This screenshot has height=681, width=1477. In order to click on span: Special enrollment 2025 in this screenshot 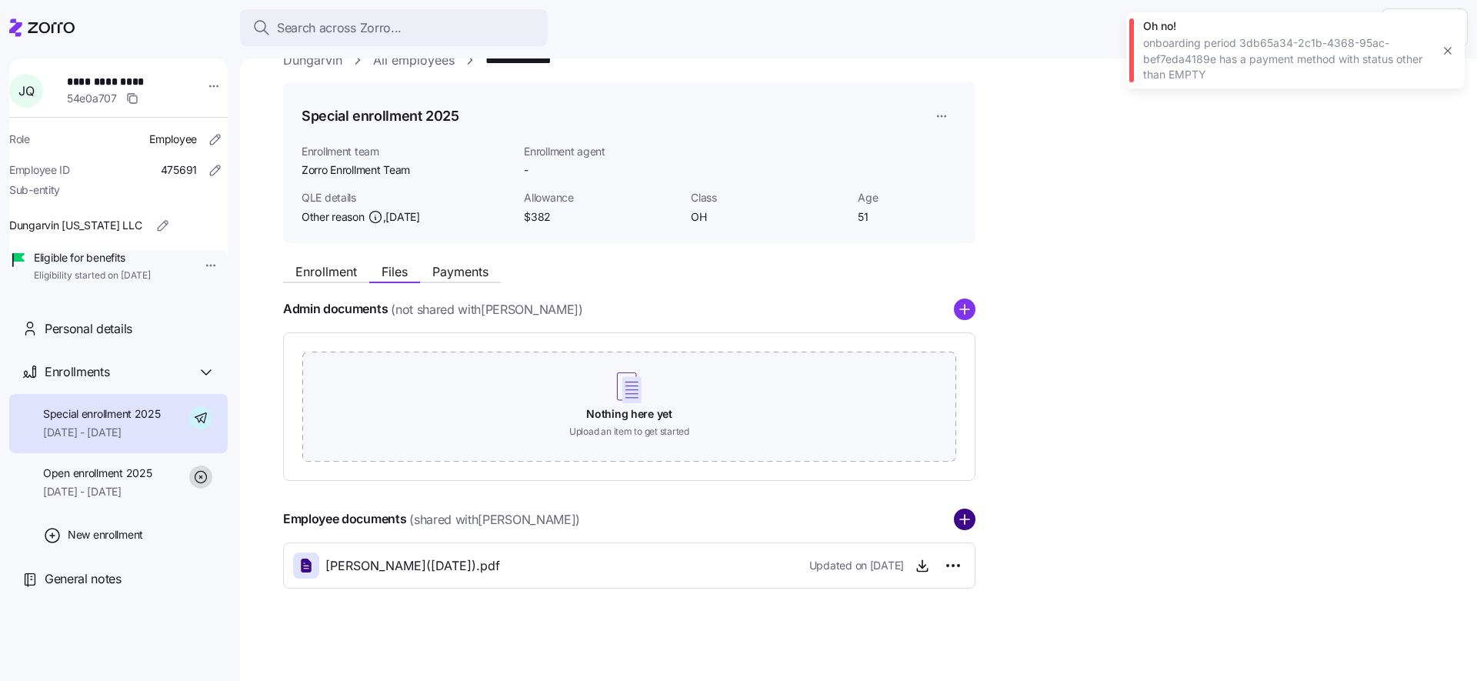, I will do `click(102, 414)`.